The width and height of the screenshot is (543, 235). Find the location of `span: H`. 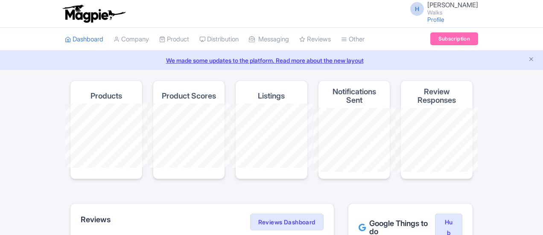

span: H is located at coordinates (417, 9).